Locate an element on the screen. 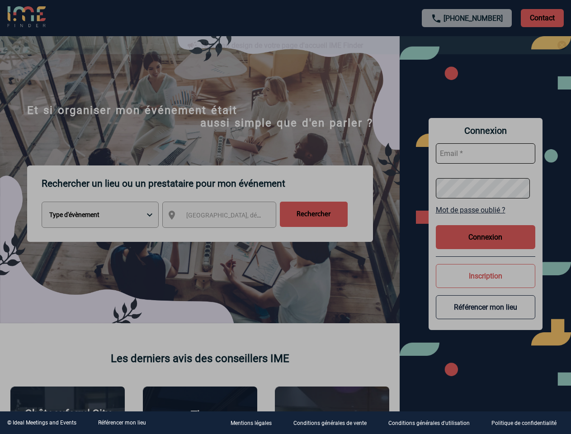 The height and width of the screenshot is (434, 571). a: Mentions légales is located at coordinates (255, 423).